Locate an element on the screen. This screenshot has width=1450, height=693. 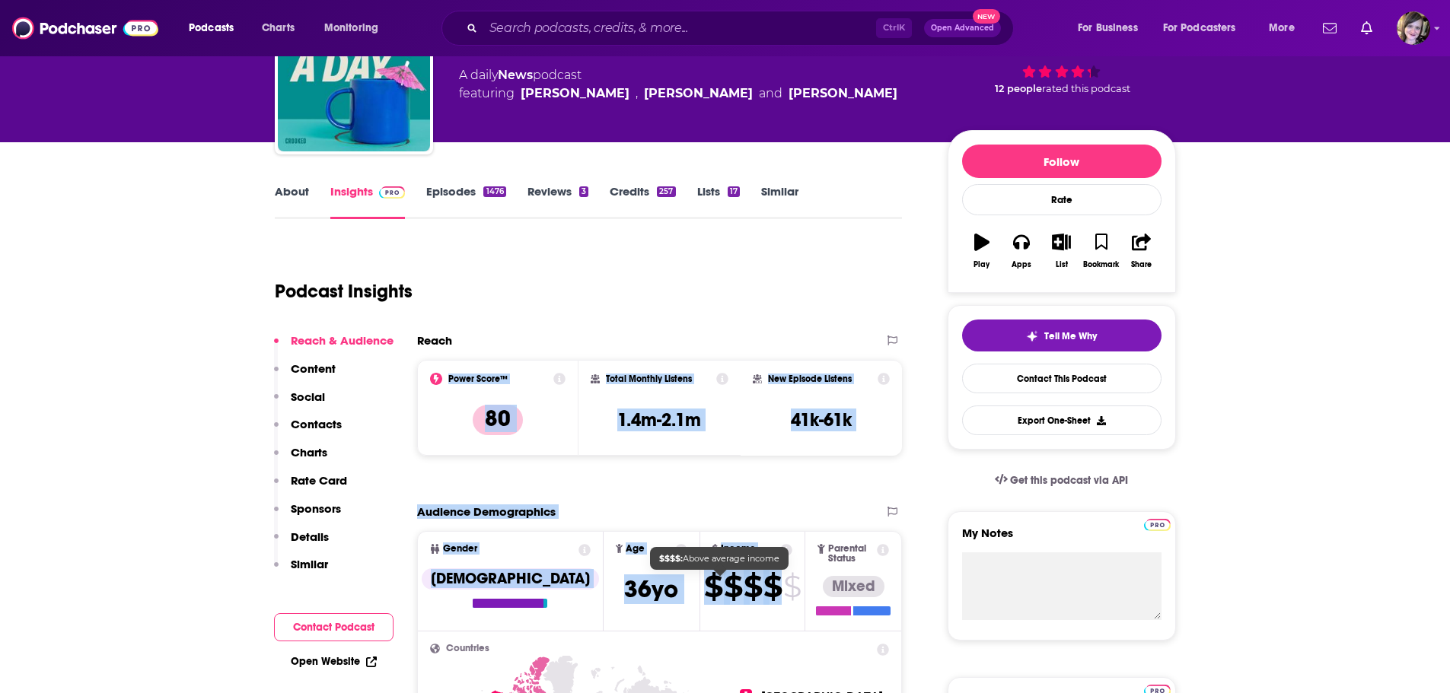
label: My Notes is located at coordinates (1062, 539).